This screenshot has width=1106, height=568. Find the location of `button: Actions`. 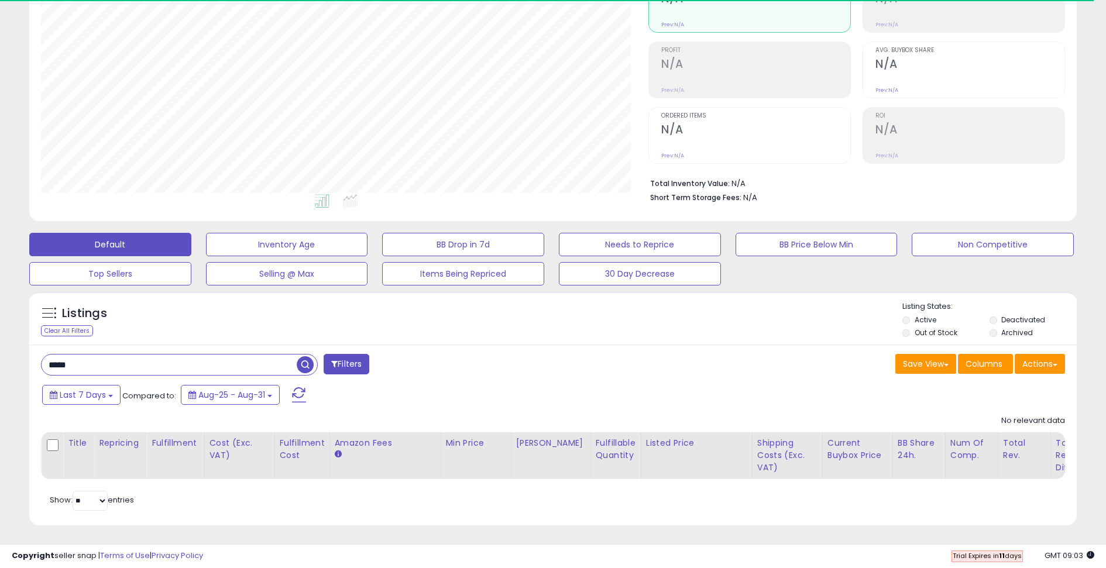

button: Actions is located at coordinates (1040, 364).